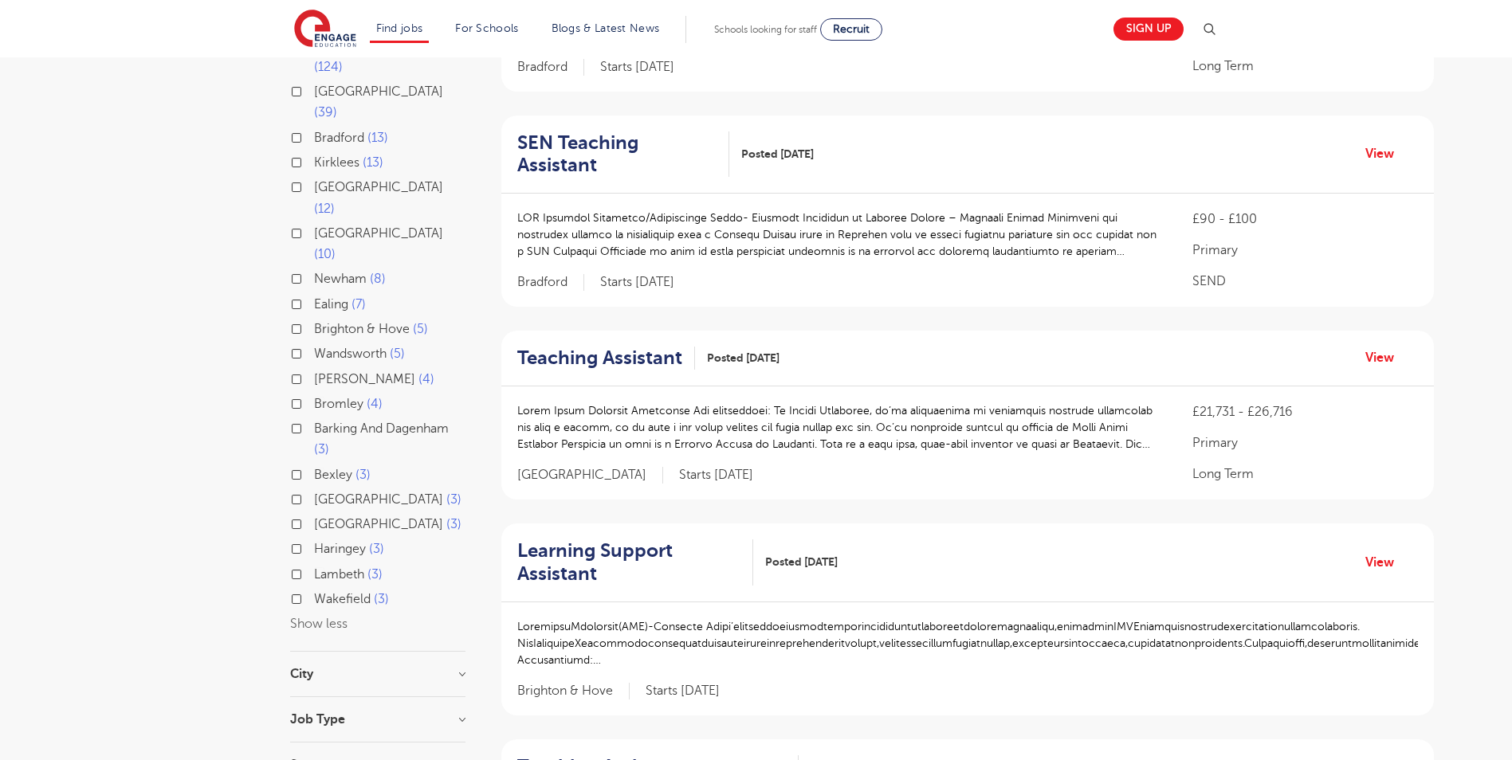  I want to click on span: Recruit, so click(851, 29).